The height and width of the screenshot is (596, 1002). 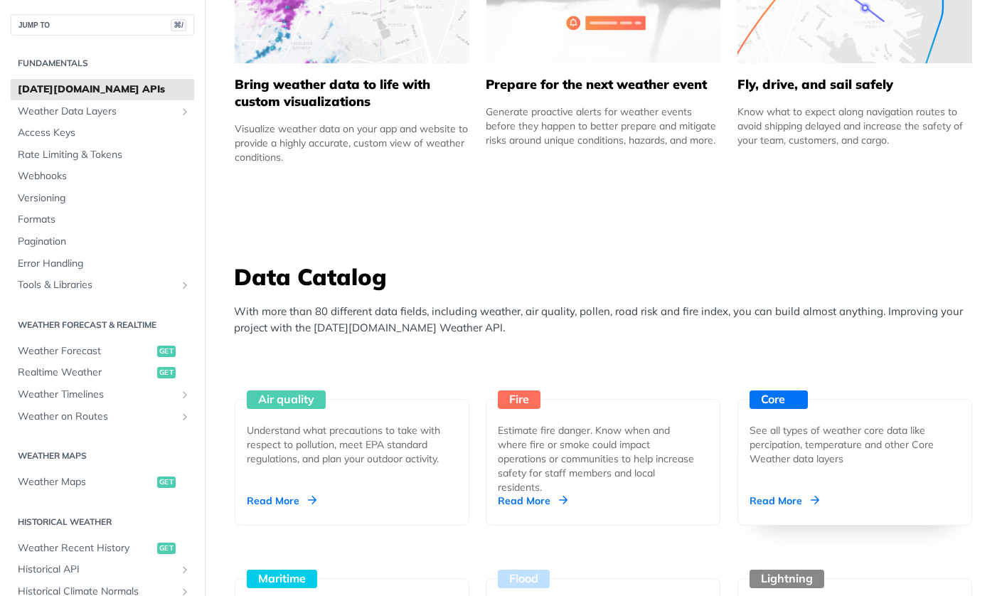 What do you see at coordinates (185, 395) in the screenshot?
I see `button: Show subpages for Weather Timelines` at bounding box center [185, 395].